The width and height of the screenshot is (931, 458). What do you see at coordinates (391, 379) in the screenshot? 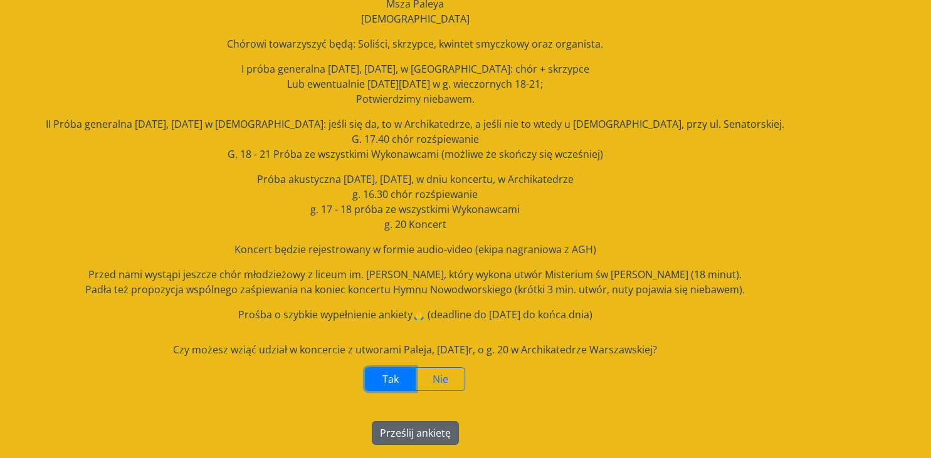
I see `span: Tak` at bounding box center [391, 379].